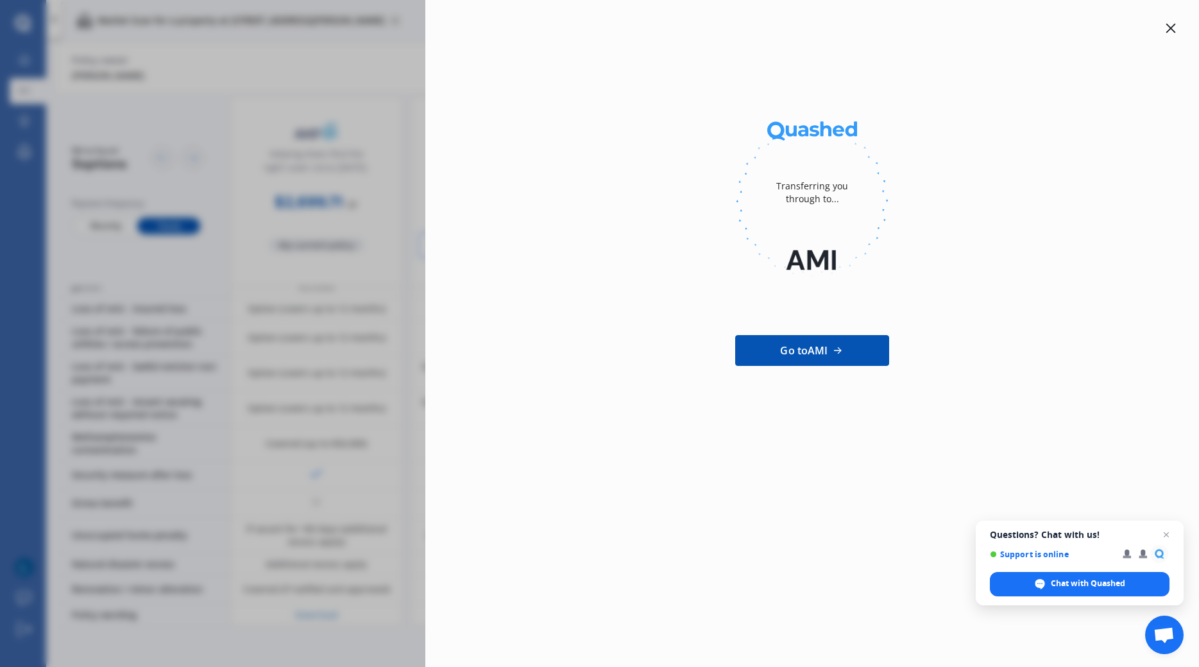 The width and height of the screenshot is (1199, 667). Describe the element at coordinates (812, 350) in the screenshot. I see `a: Go toAMI` at that location.